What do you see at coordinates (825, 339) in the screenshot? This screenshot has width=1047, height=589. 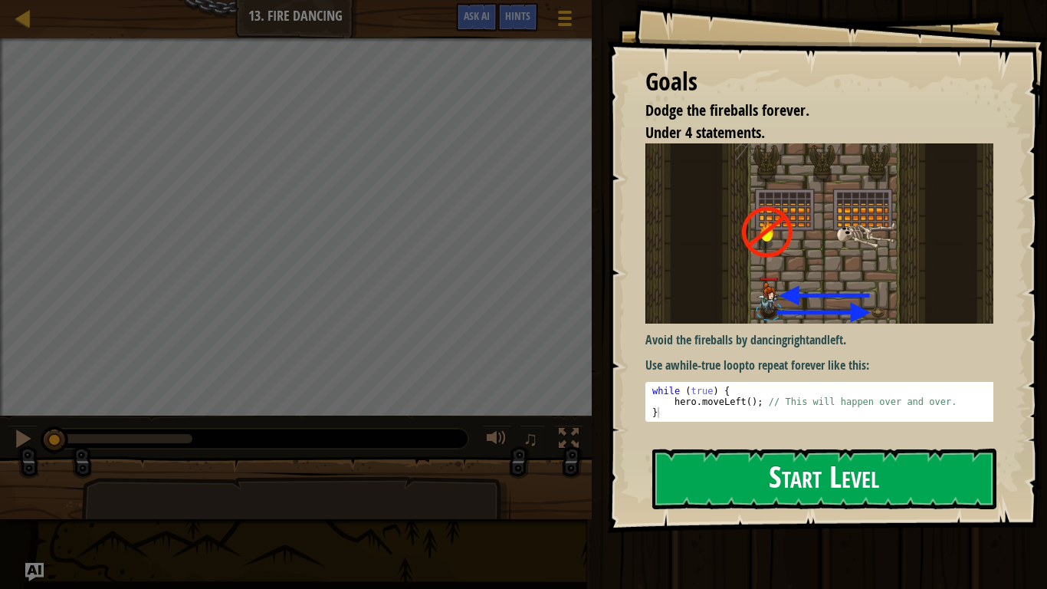 I see `p: Avoid the fireballs by dancing and .` at bounding box center [825, 339].